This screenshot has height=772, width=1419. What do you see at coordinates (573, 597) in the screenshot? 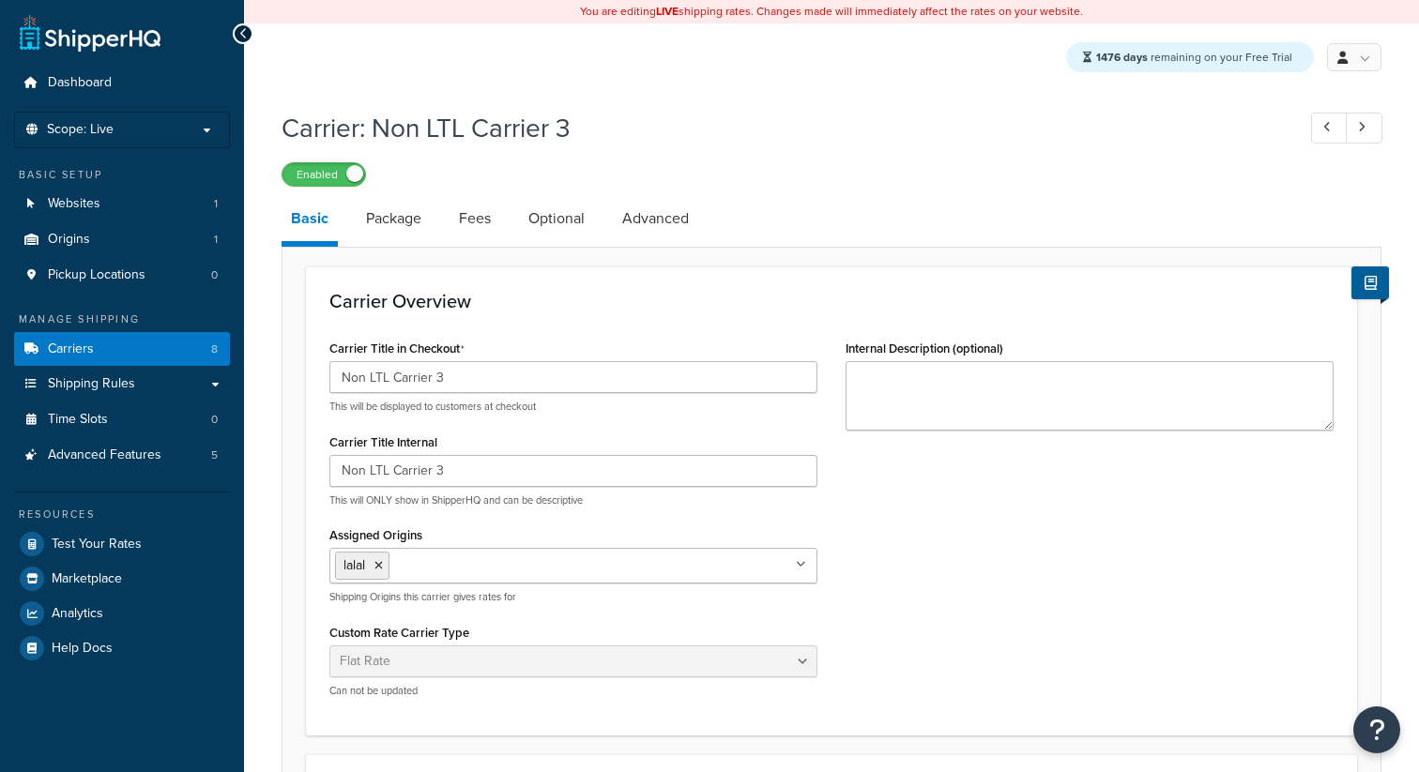
I see `p: Shipping Origins this carrier gives rates for` at bounding box center [573, 597].